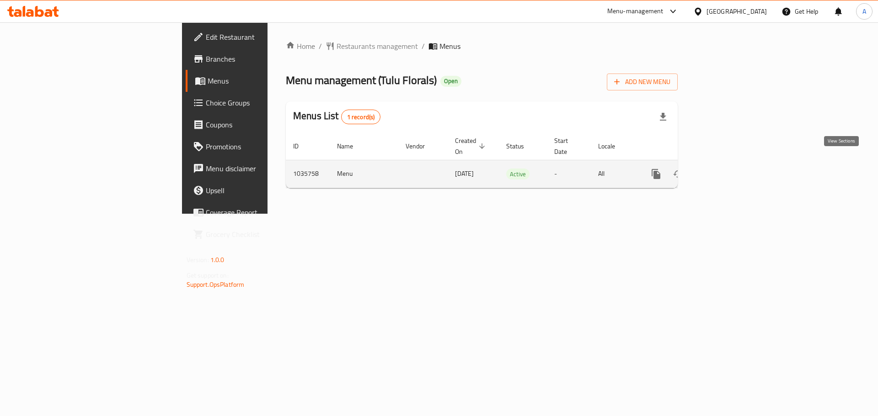 The image size is (878, 416). I want to click on table: enhanced table, so click(513, 160).